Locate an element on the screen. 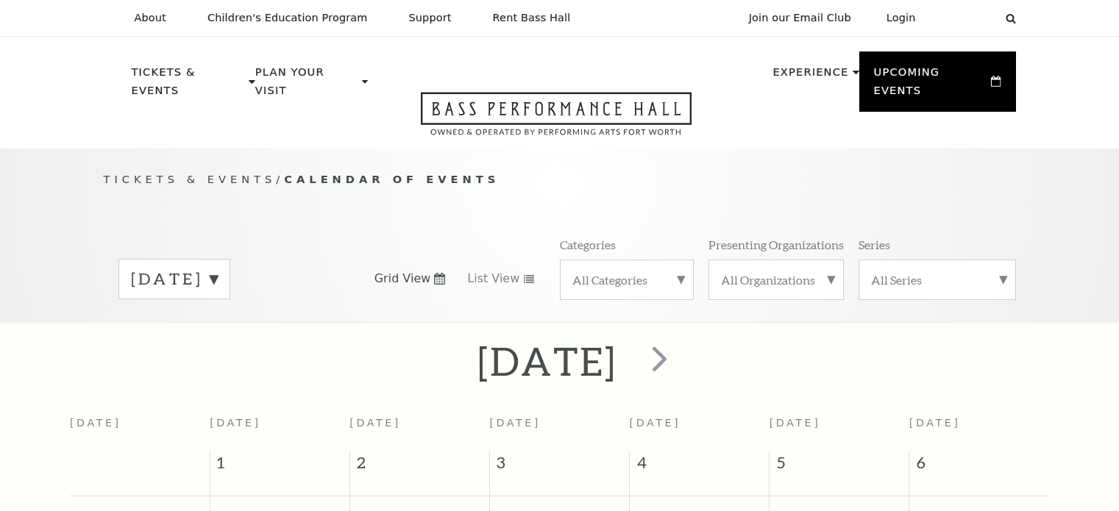 The width and height of the screenshot is (1119, 511). p: Children's Education Program is located at coordinates (288, 18).